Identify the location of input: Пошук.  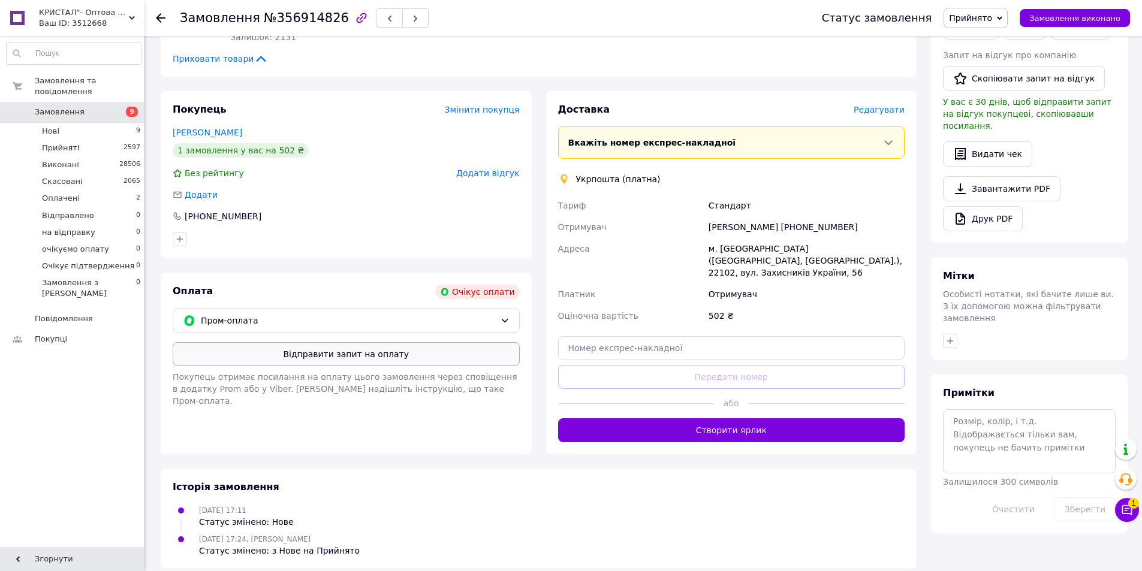
(74, 53).